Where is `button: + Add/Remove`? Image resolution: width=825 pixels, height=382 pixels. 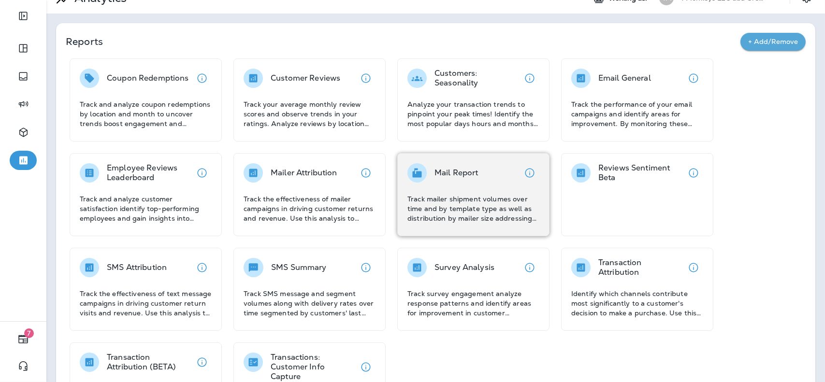
button: + Add/Remove is located at coordinates (773, 42).